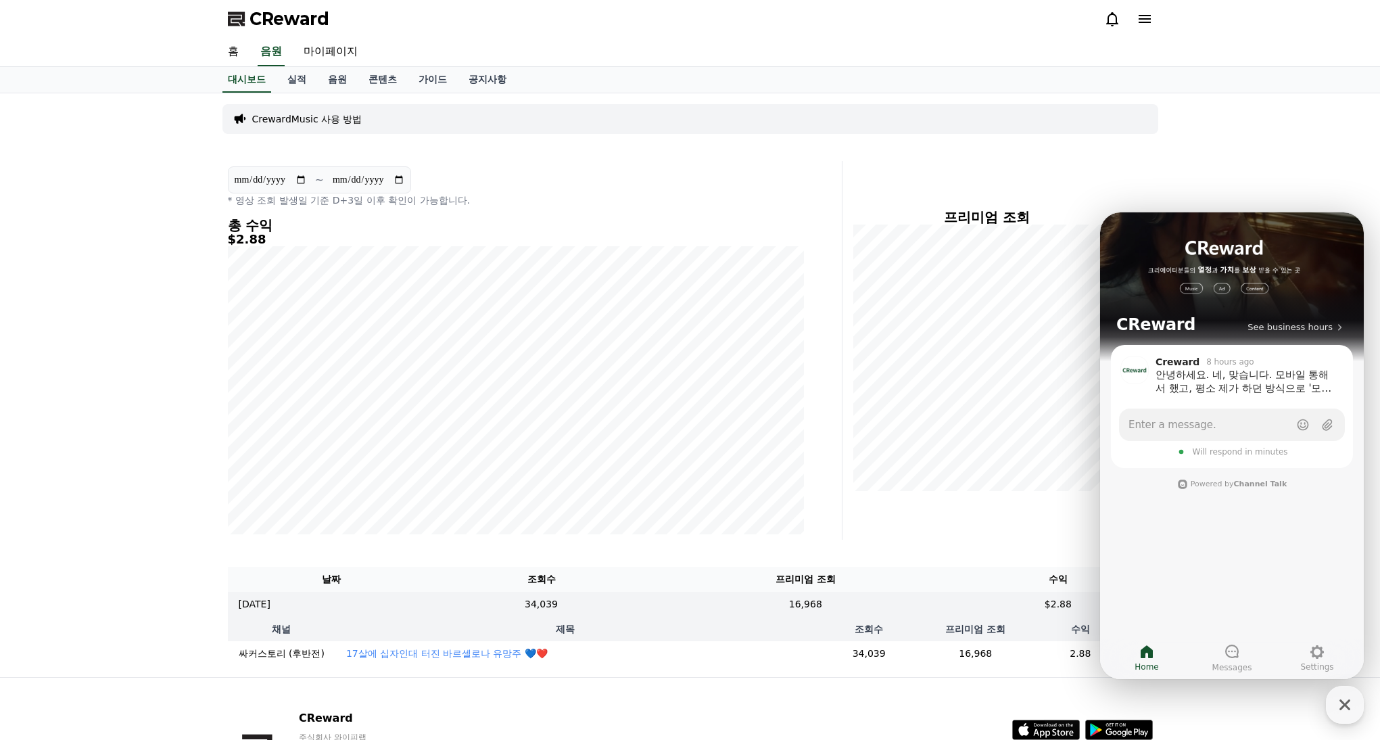  Describe the element at coordinates (46, 454) in the screenshot. I see `span: Home` at that location.